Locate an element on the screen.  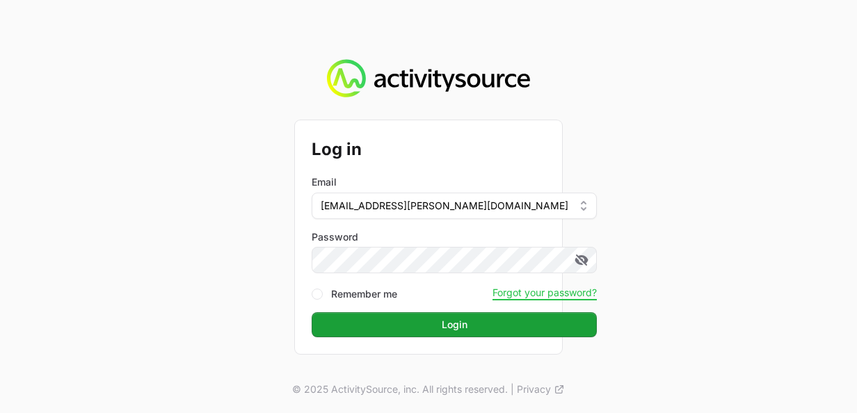
h2: Log in is located at coordinates (454, 150).